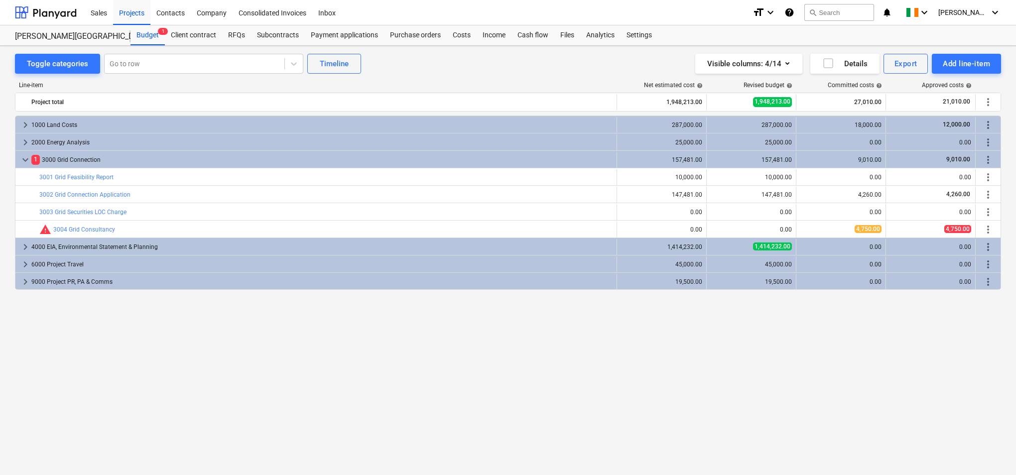  I want to click on div: 9,010.00, so click(840, 160).